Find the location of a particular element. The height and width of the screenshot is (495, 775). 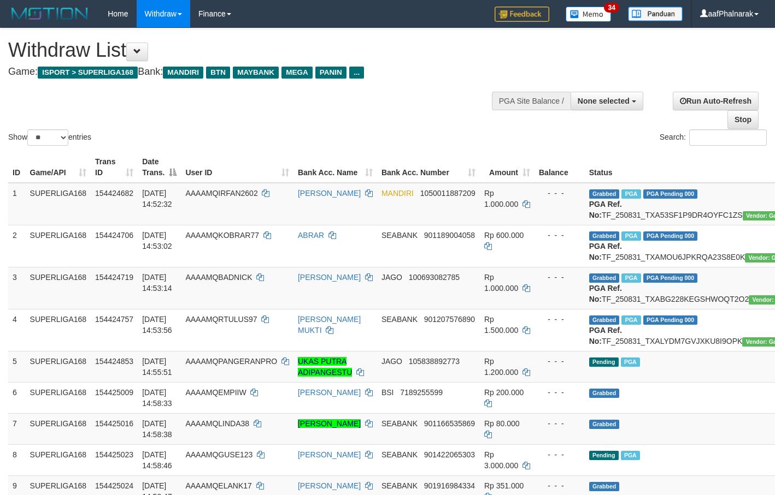

span: Rp 351.000 is located at coordinates (504, 486).